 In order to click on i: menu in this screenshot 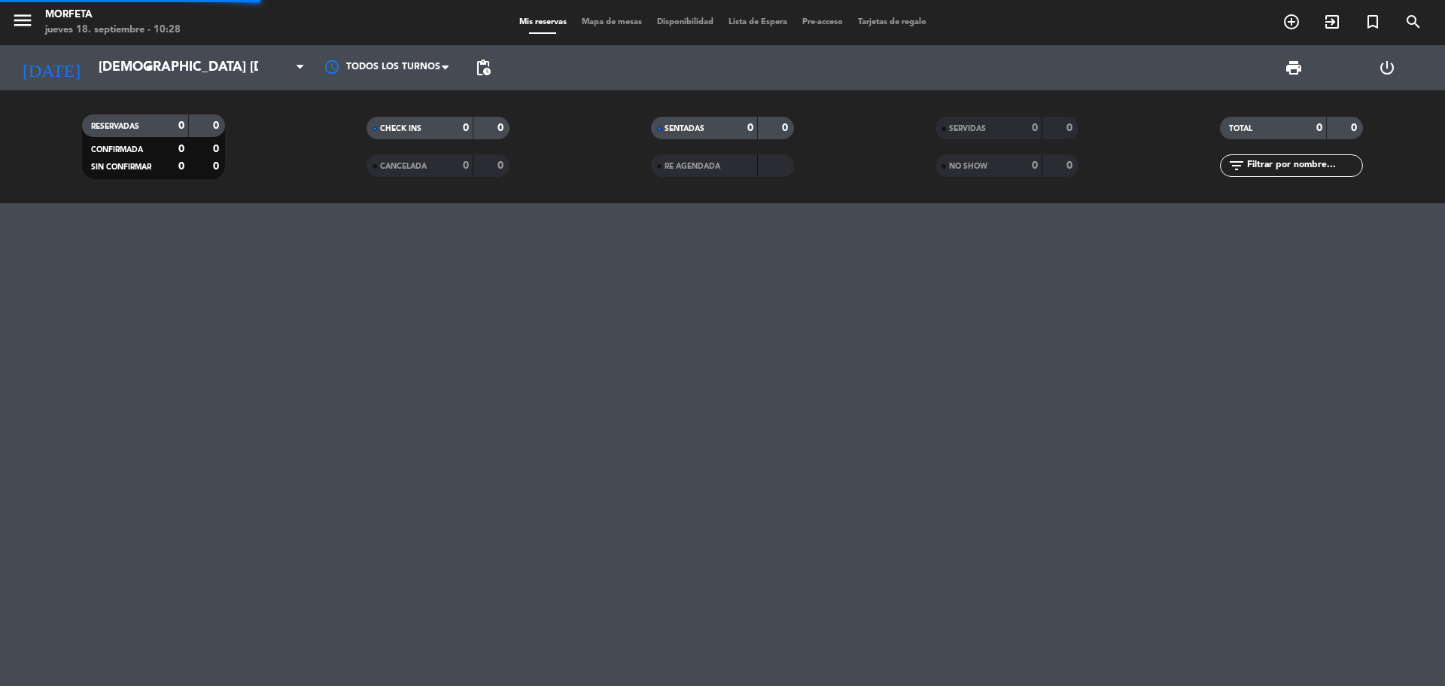, I will do `click(23, 20)`.